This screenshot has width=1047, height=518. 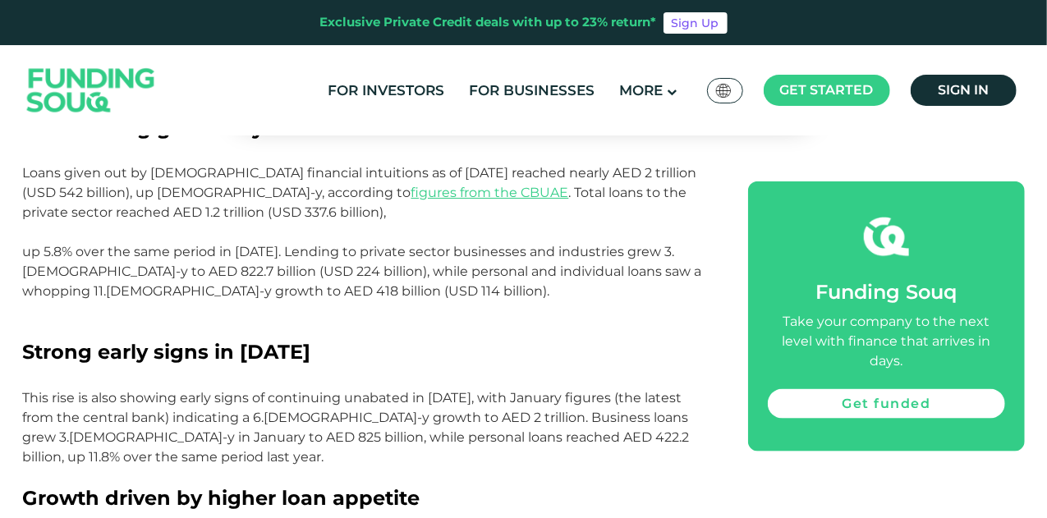 I want to click on span: Sign in, so click(x=964, y=90).